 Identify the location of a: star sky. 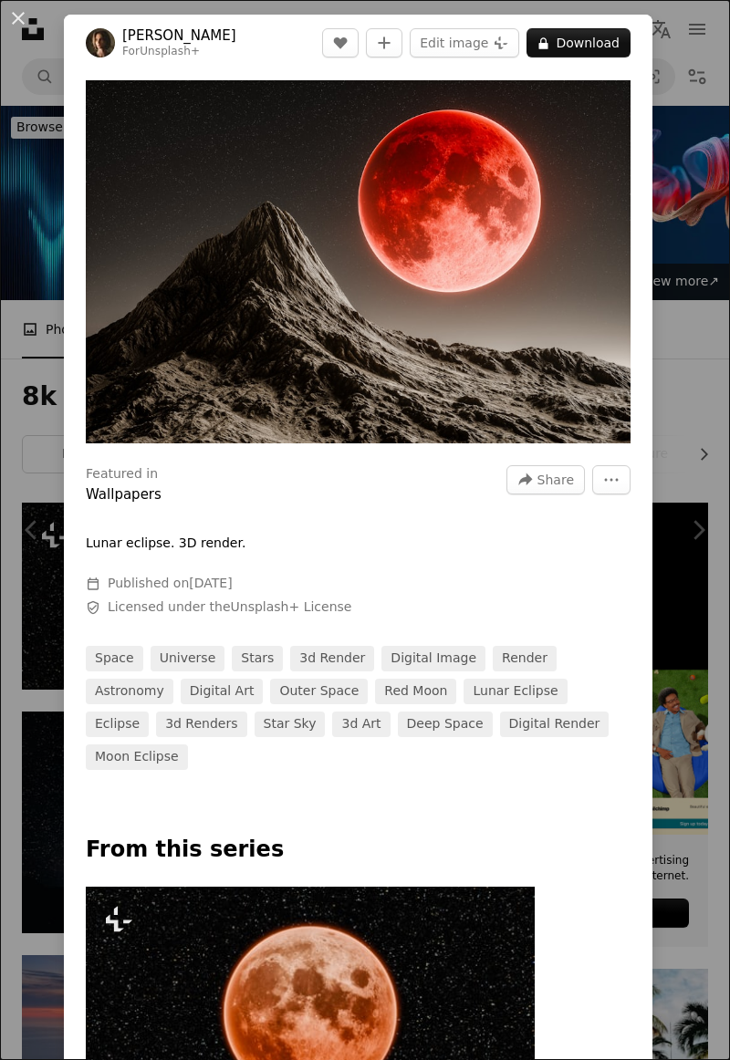
(290, 724).